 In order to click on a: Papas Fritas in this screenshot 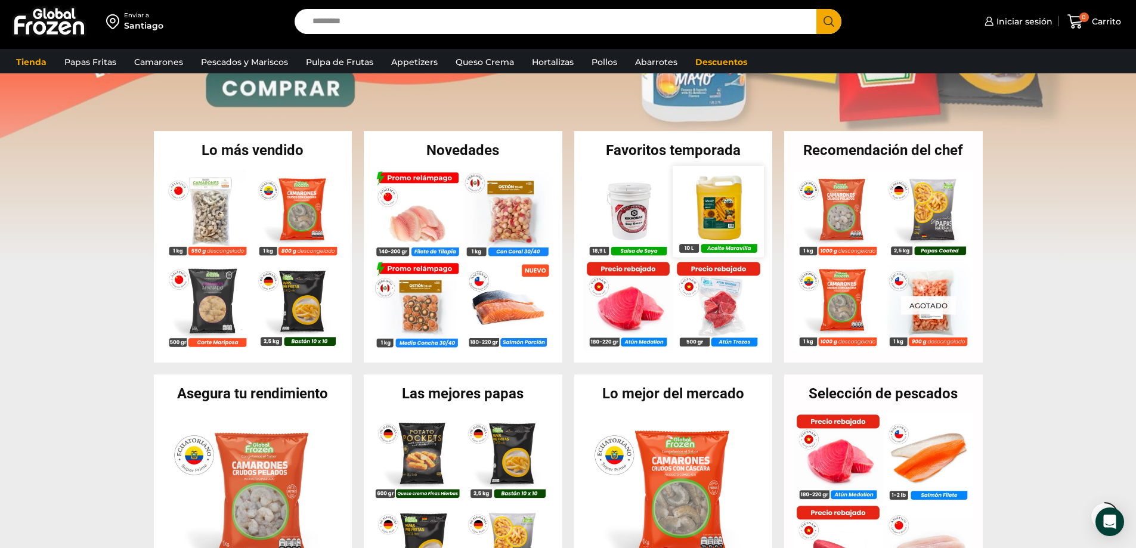, I will do `click(90, 62)`.